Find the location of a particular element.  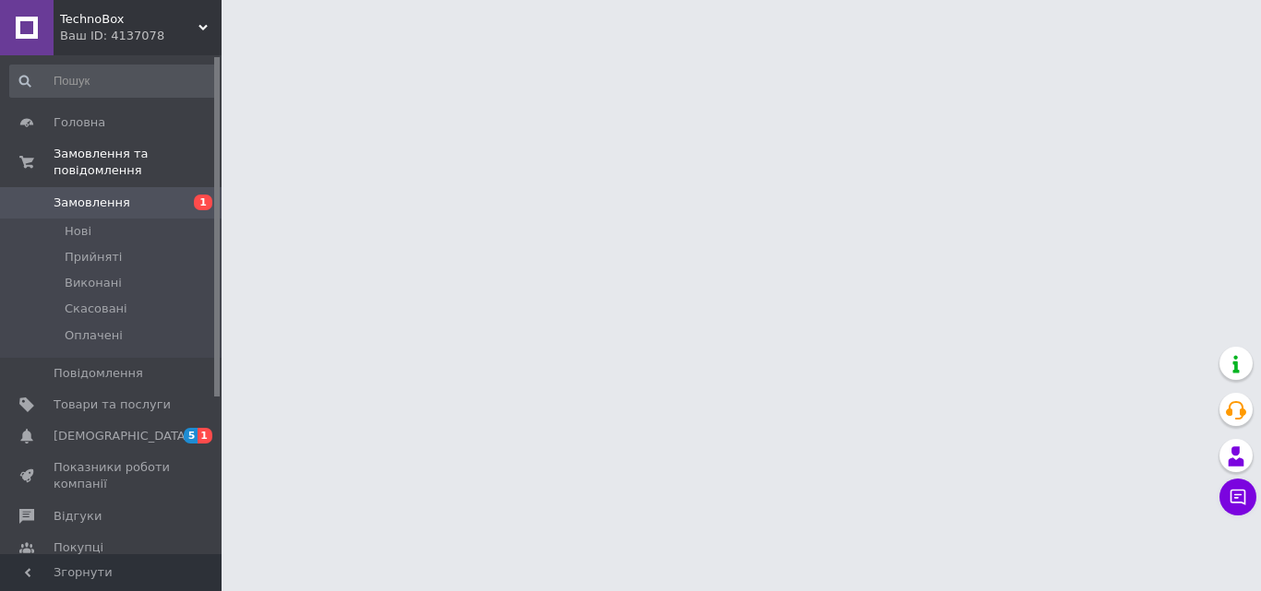

span: 5 is located at coordinates (191, 436).